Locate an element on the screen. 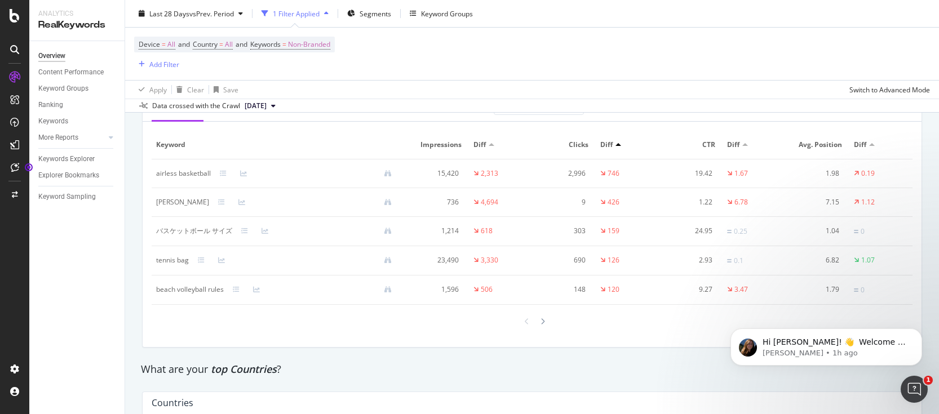  div: Keyword Sampling is located at coordinates (67, 197).